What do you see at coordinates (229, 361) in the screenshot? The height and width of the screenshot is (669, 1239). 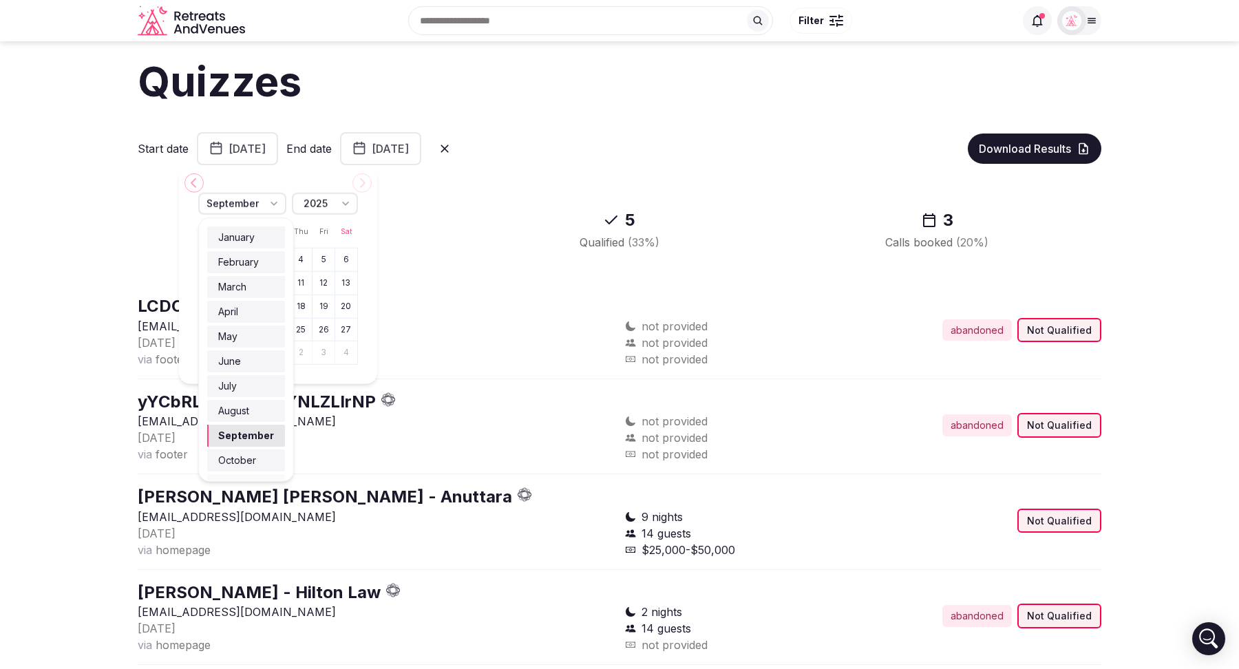 I see `span: June` at bounding box center [229, 361].